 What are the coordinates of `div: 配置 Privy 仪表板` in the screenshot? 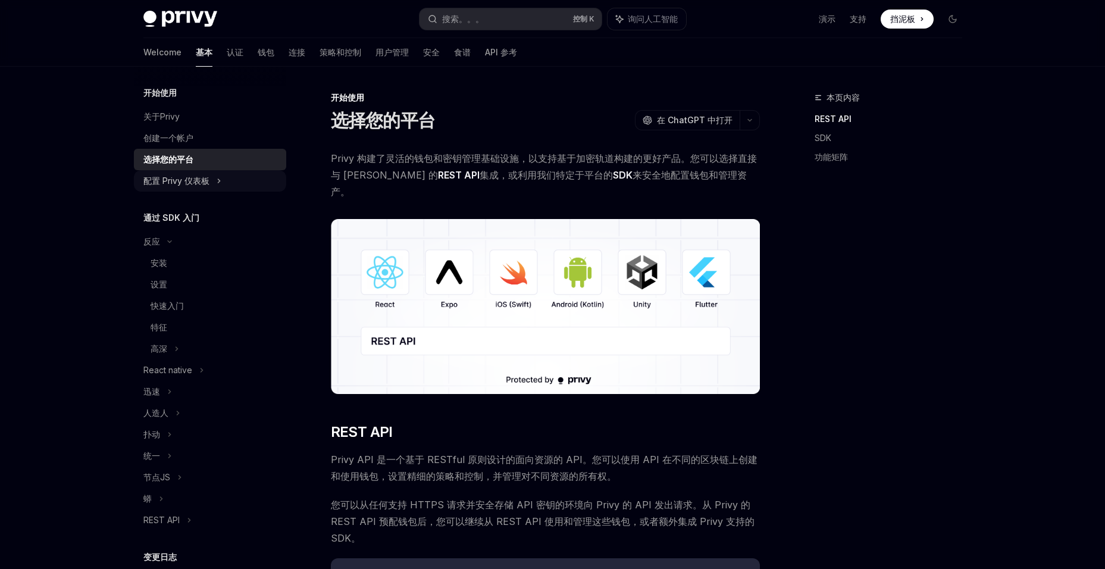 It's located at (176, 181).